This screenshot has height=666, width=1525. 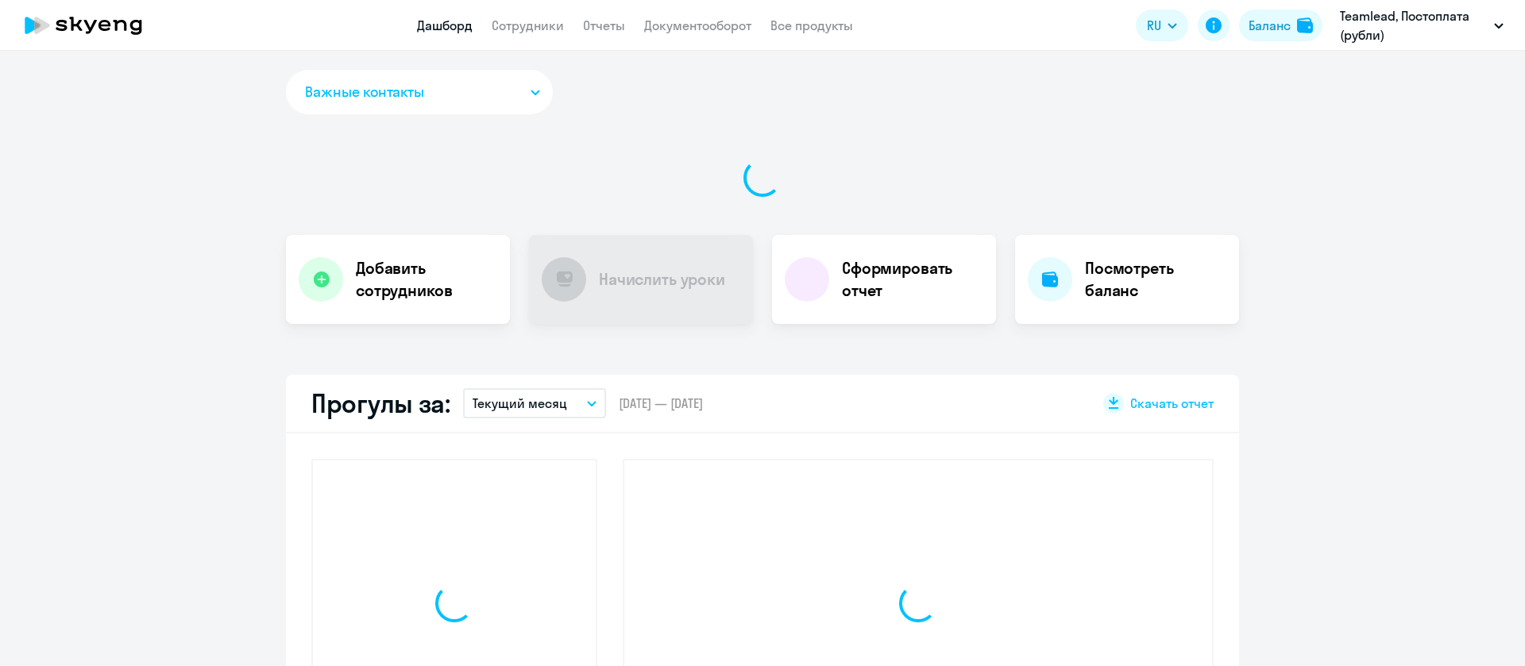 What do you see at coordinates (527, 25) in the screenshot?
I see `a: Сотрудники` at bounding box center [527, 25].